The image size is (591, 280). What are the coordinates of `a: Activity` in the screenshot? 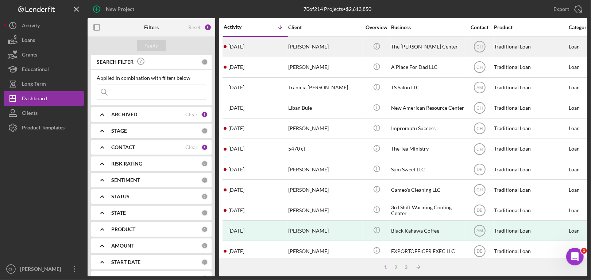 It's located at (44, 26).